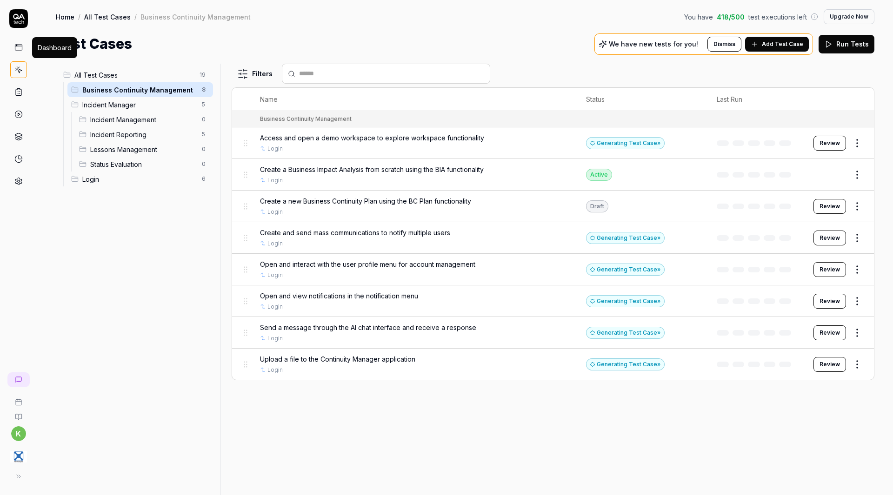  I want to click on span: k, so click(19, 434).